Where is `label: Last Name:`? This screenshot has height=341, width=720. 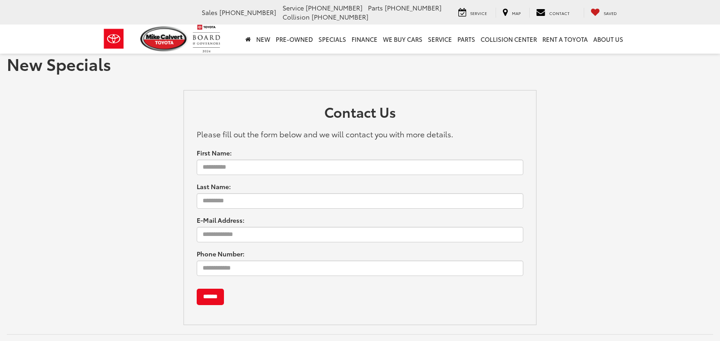 label: Last Name: is located at coordinates (214, 186).